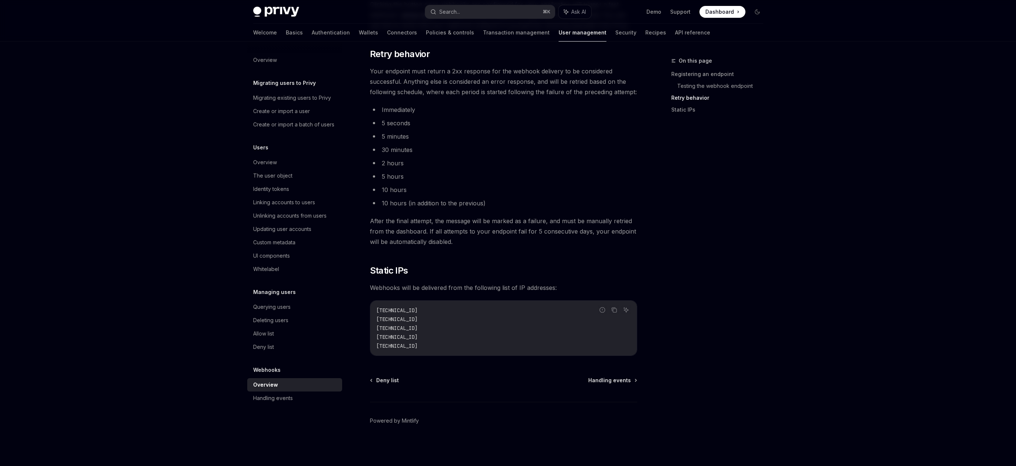  I want to click on a: Security, so click(626, 33).